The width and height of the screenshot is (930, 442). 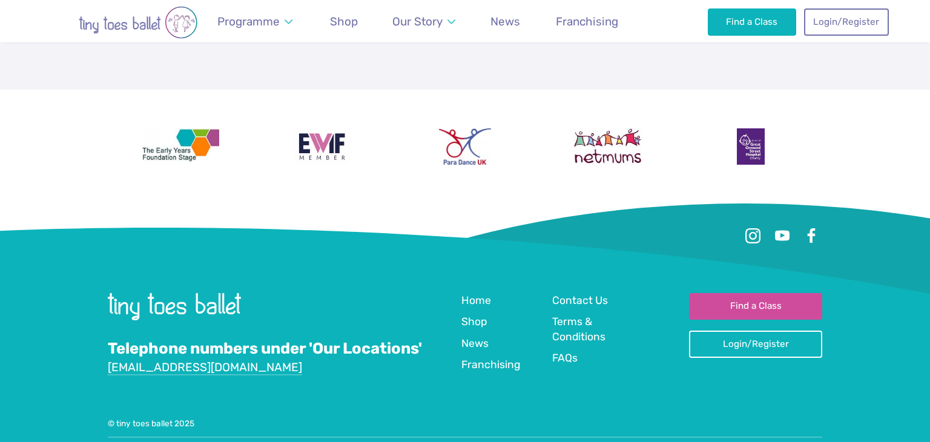 What do you see at coordinates (580, 300) in the screenshot?
I see `span: Contact Us` at bounding box center [580, 300].